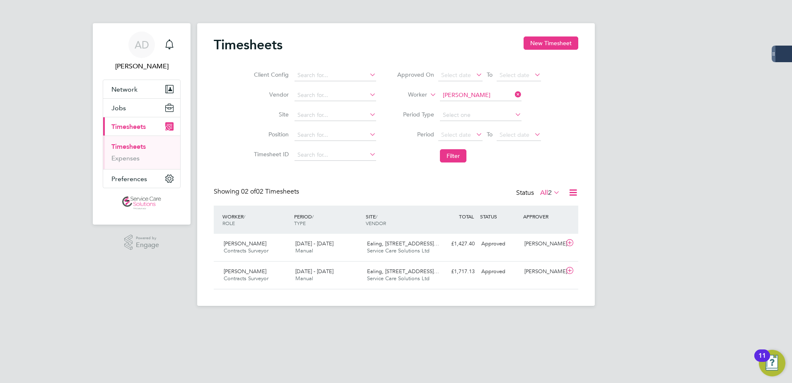 The height and width of the screenshot is (383, 792). What do you see at coordinates (229, 223) in the screenshot?
I see `span: ROLE` at bounding box center [229, 223].